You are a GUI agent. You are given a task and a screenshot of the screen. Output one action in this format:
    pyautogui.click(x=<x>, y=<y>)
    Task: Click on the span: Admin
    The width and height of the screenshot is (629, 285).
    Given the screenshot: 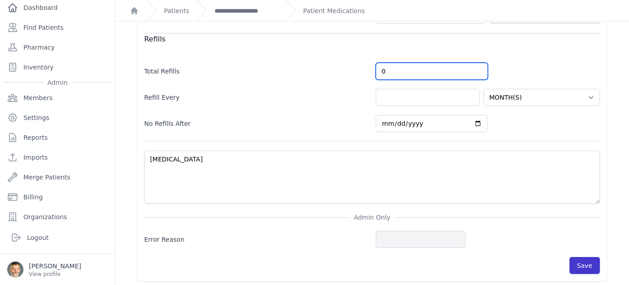 What is the action you would take?
    pyautogui.click(x=57, y=82)
    